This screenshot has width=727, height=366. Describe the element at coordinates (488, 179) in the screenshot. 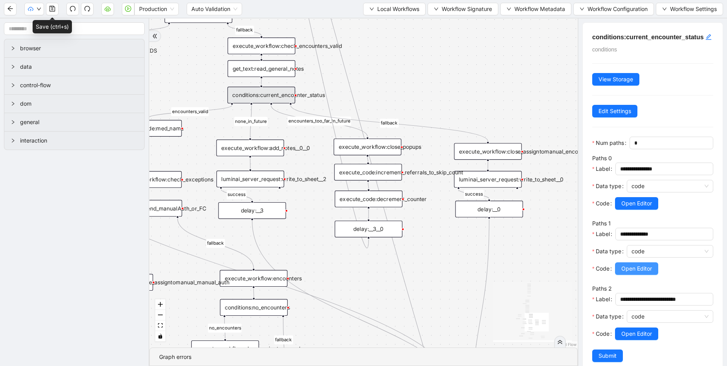

I see `div: luminai_server_request:write_to_sheet__0` at that location.